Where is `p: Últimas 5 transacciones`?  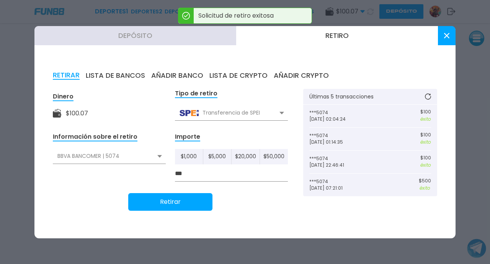
p: Últimas 5 transacciones is located at coordinates (342, 97).